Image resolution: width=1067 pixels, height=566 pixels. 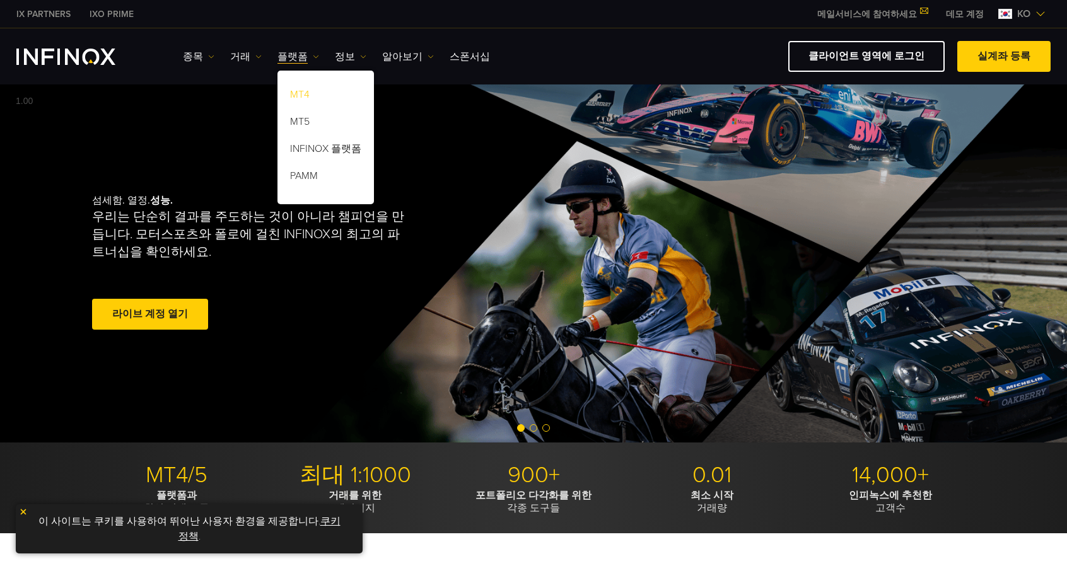 What do you see at coordinates (325, 124) in the screenshot?
I see `a: MT5` at bounding box center [325, 124].